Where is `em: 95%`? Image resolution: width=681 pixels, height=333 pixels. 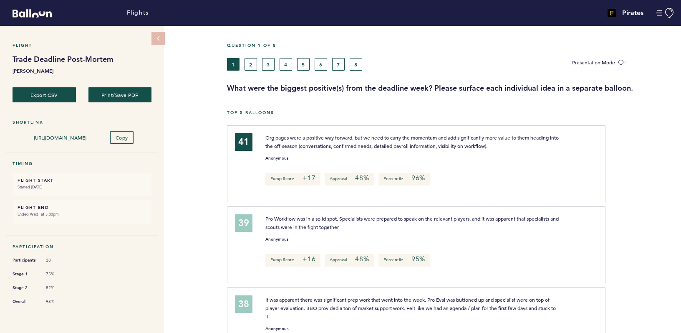 em: 95% is located at coordinates (418, 259).